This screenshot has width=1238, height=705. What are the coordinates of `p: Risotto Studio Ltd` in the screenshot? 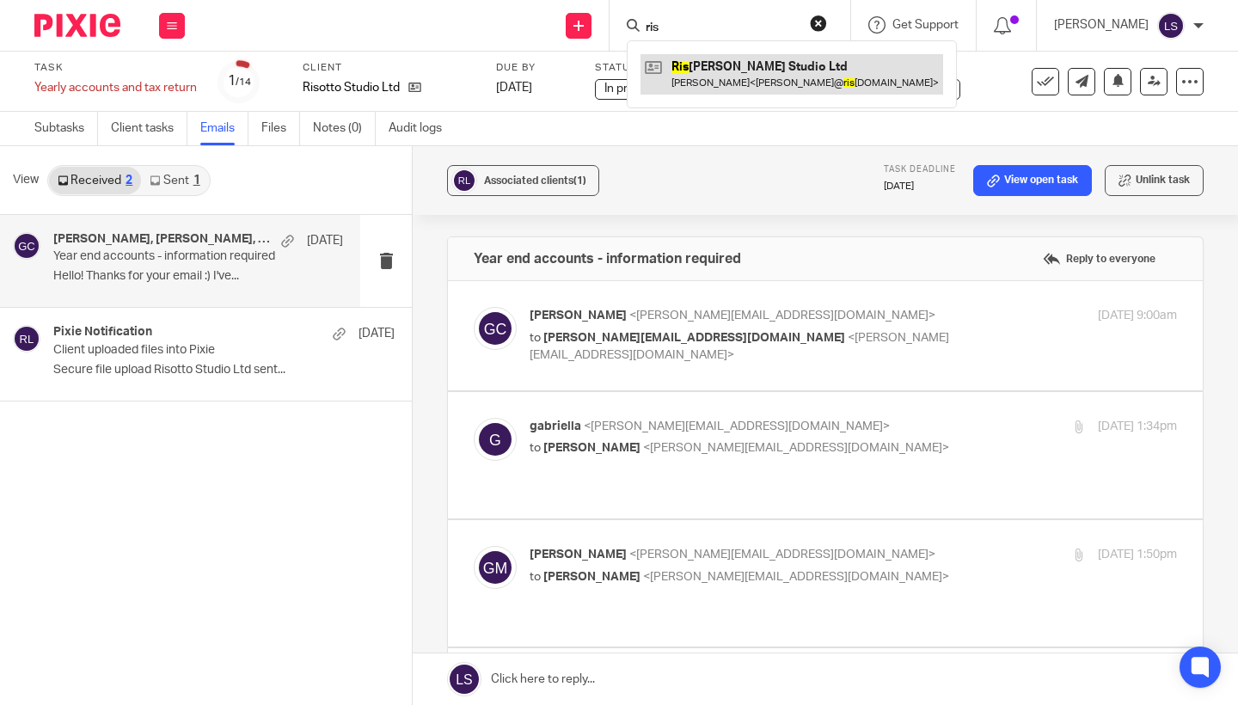 It's located at (351, 88).